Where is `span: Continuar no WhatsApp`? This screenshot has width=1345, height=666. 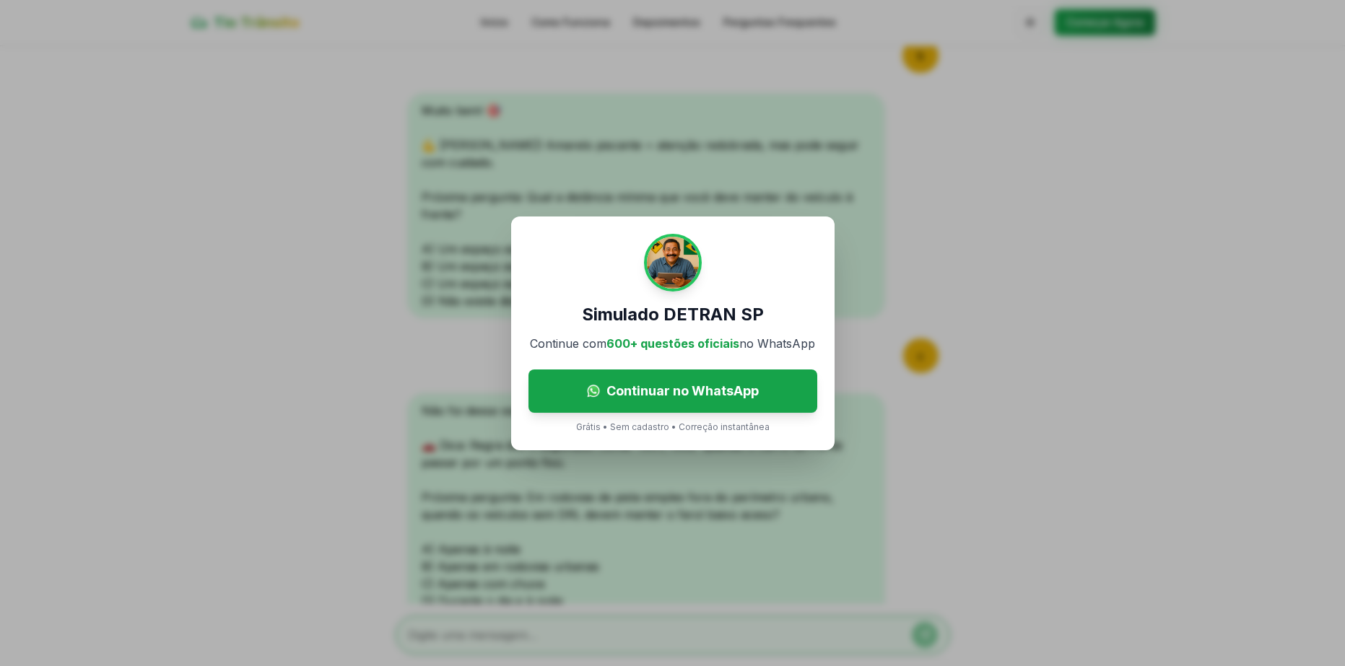 span: Continuar no WhatsApp is located at coordinates (682, 391).